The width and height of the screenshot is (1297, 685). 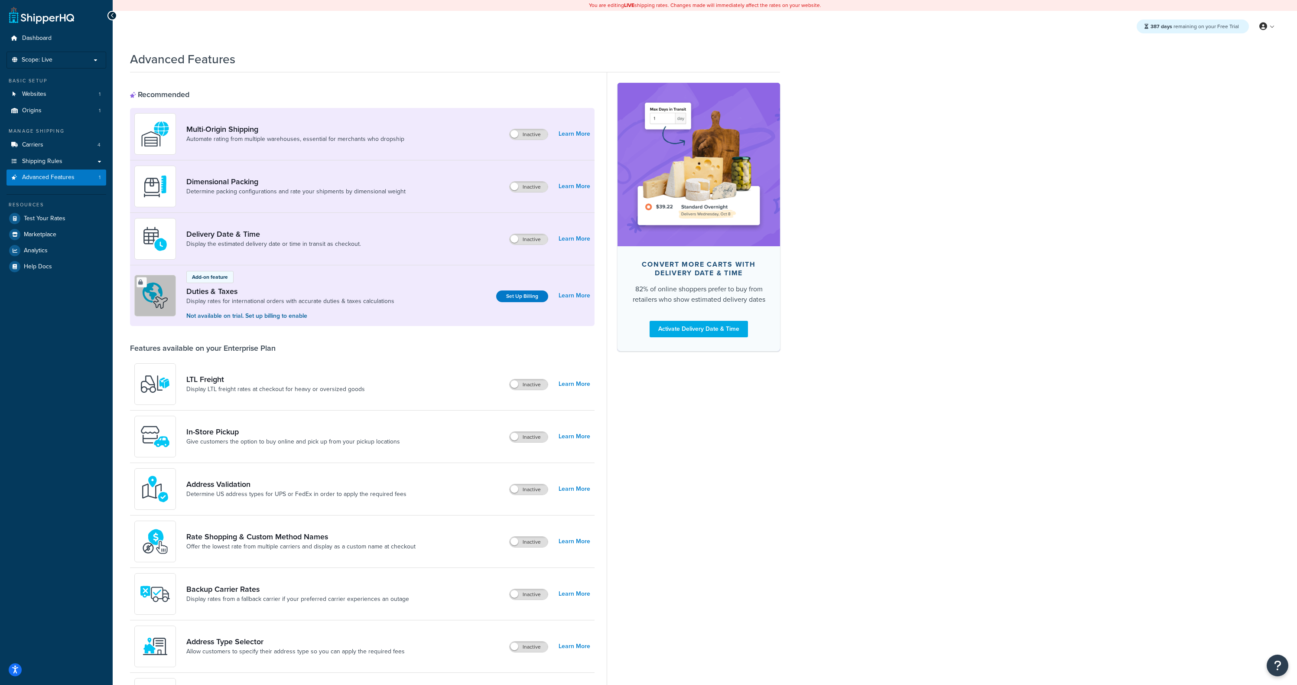 I want to click on li: Analytics, so click(x=56, y=251).